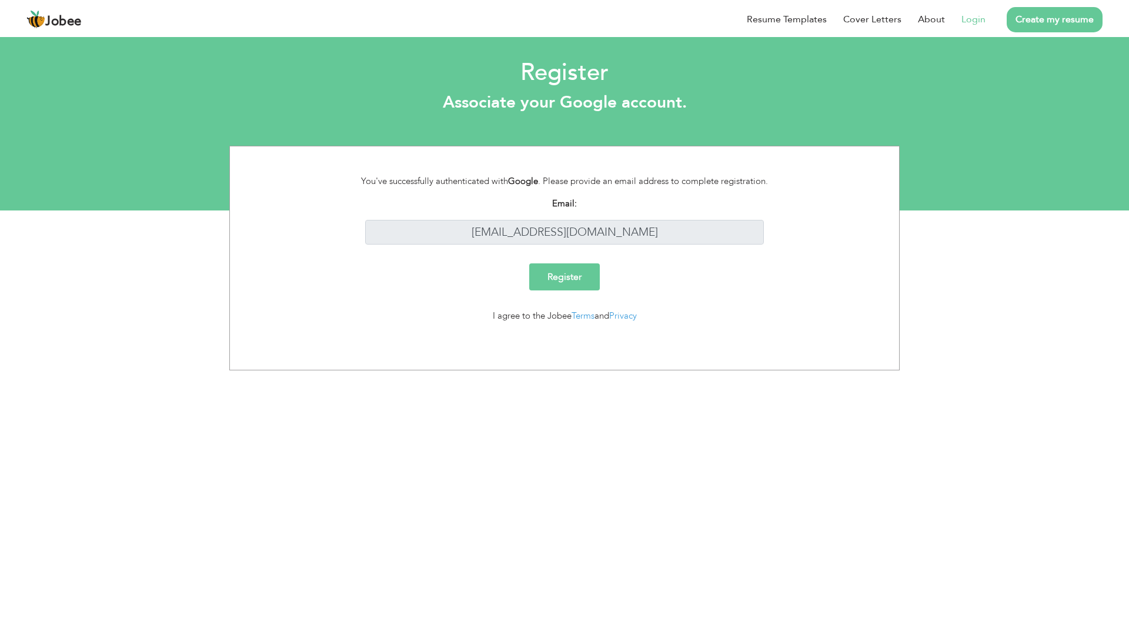  What do you see at coordinates (564, 103) in the screenshot?
I see `h3: Associate your Google account.` at bounding box center [564, 103].